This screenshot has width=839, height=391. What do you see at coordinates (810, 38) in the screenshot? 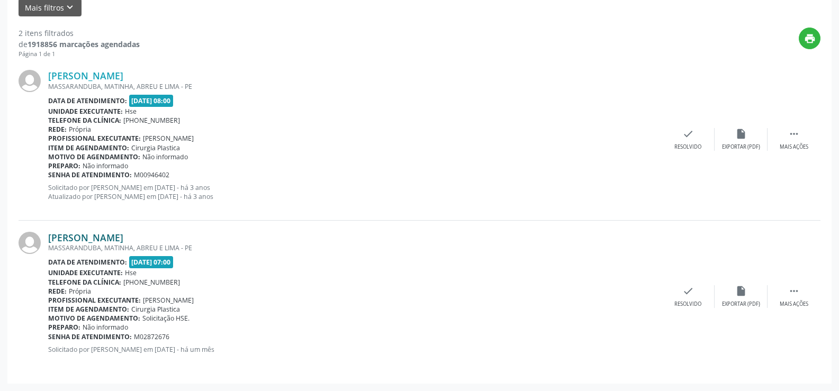
I see `button: print` at bounding box center [810, 38].